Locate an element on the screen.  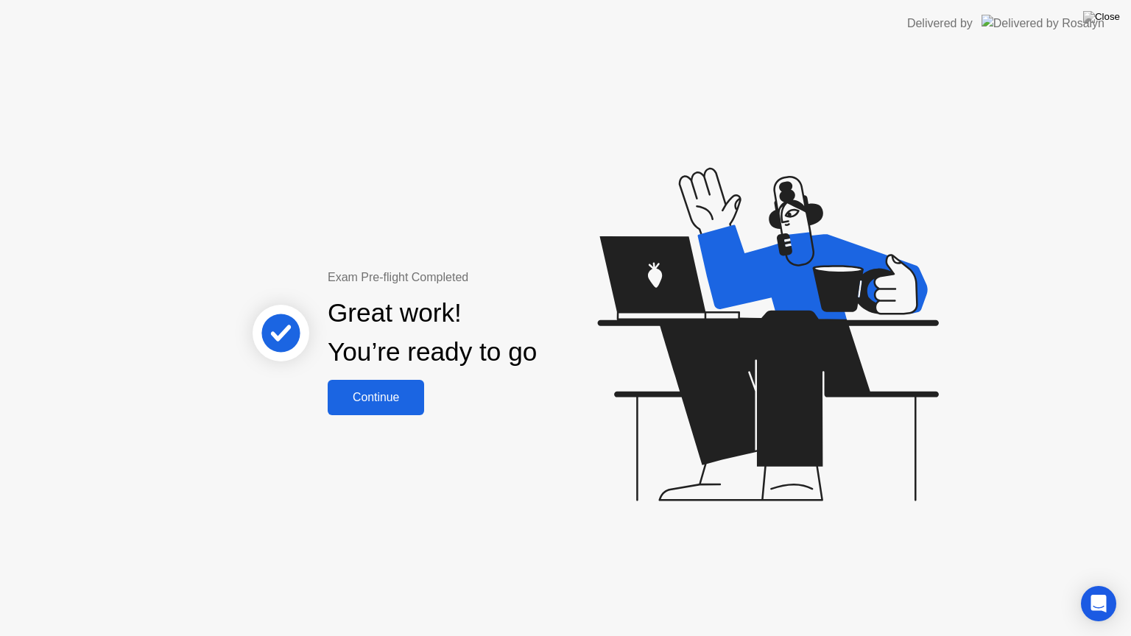
img: Delivered by Rosalyn is located at coordinates (1042, 23).